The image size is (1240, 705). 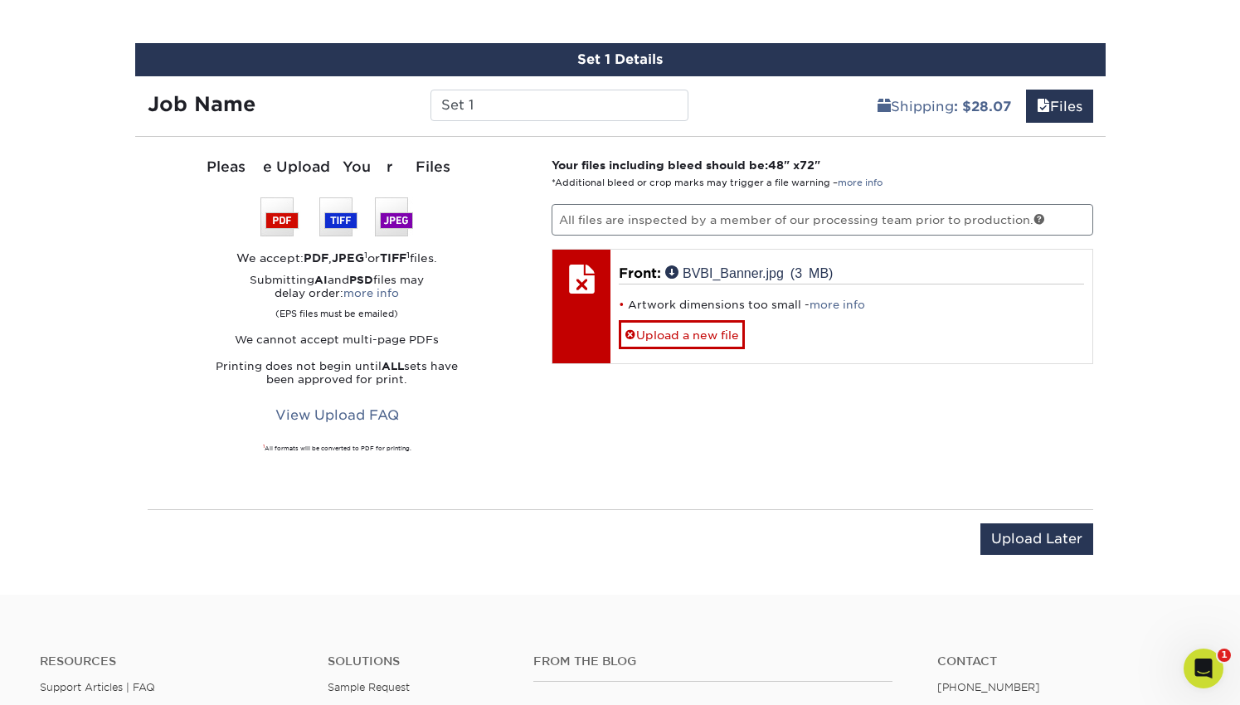 I want to click on div: Set 1 Details, so click(x=621, y=60).